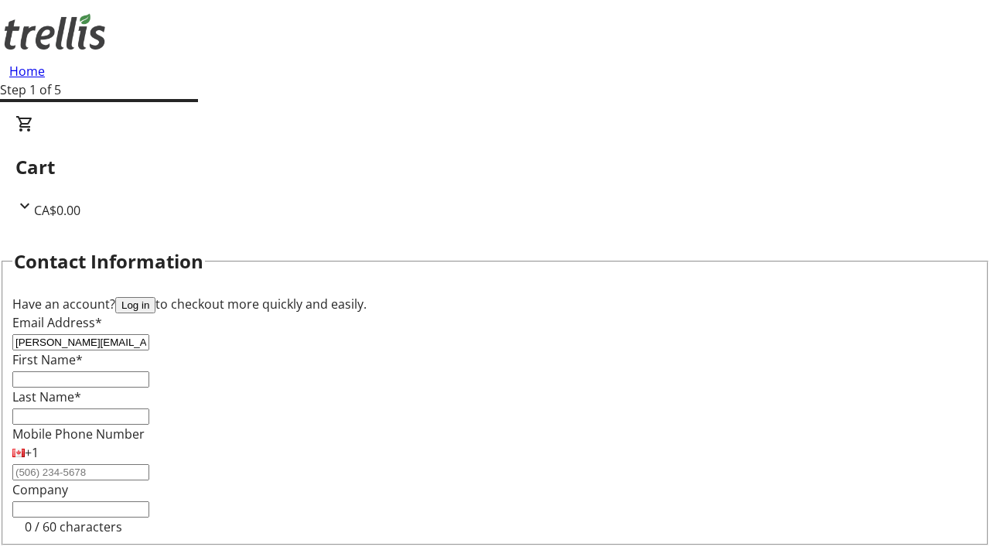  What do you see at coordinates (495, 167) in the screenshot?
I see `h2: Cart` at bounding box center [495, 167].